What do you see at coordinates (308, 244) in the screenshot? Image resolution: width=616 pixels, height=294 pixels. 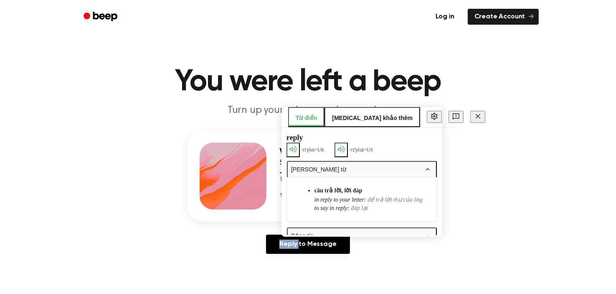 I see `a: Reply to Message` at bounding box center [308, 244].